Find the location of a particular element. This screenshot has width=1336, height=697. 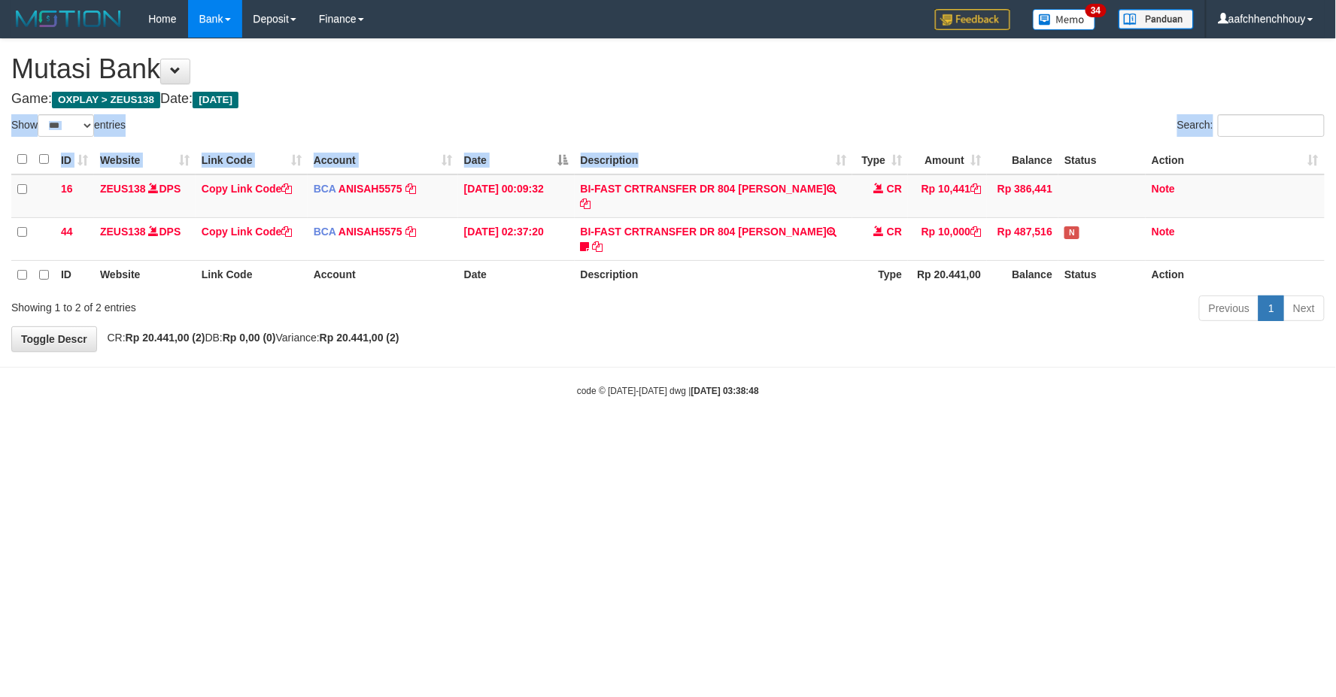

label: Show entries is located at coordinates (68, 126).